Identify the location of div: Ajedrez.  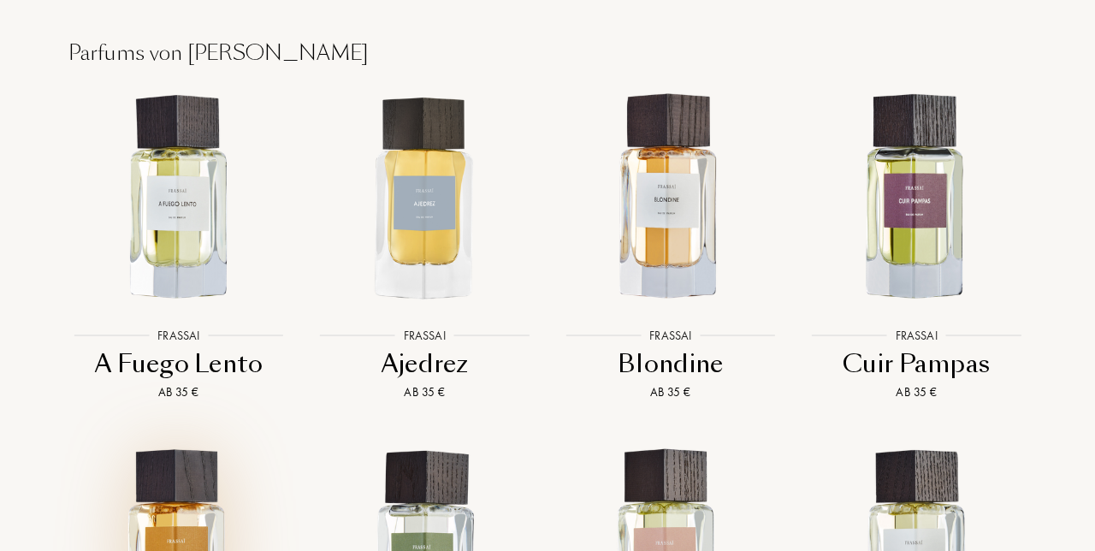
(425, 364).